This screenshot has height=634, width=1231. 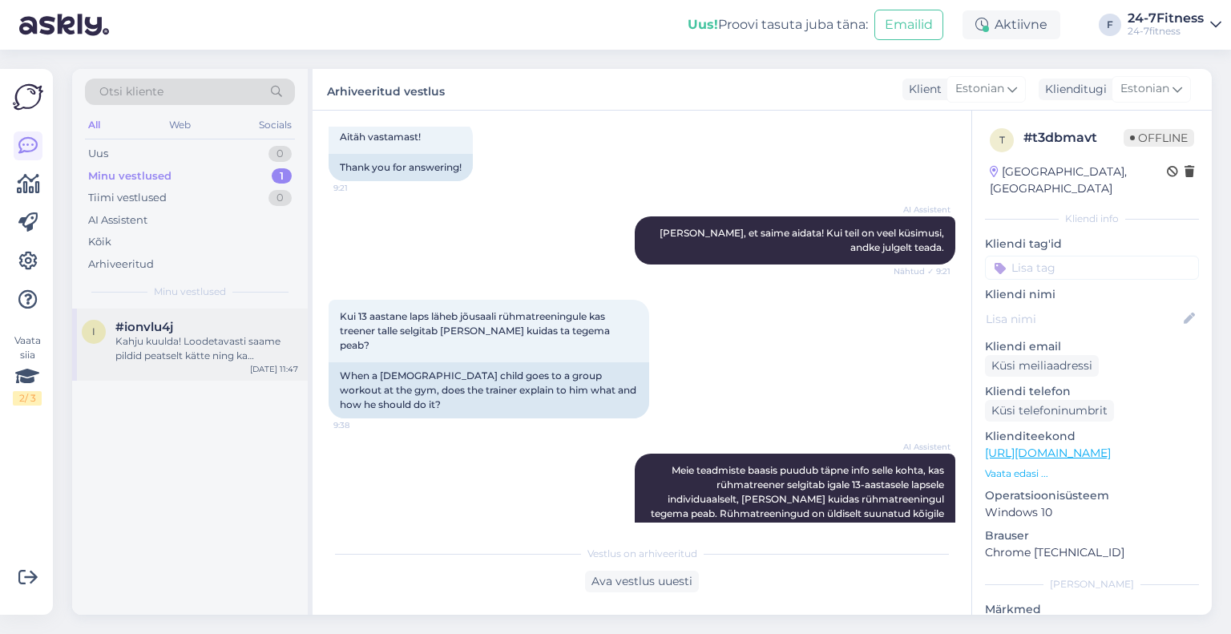 I want to click on p: Brauser, so click(x=1092, y=535).